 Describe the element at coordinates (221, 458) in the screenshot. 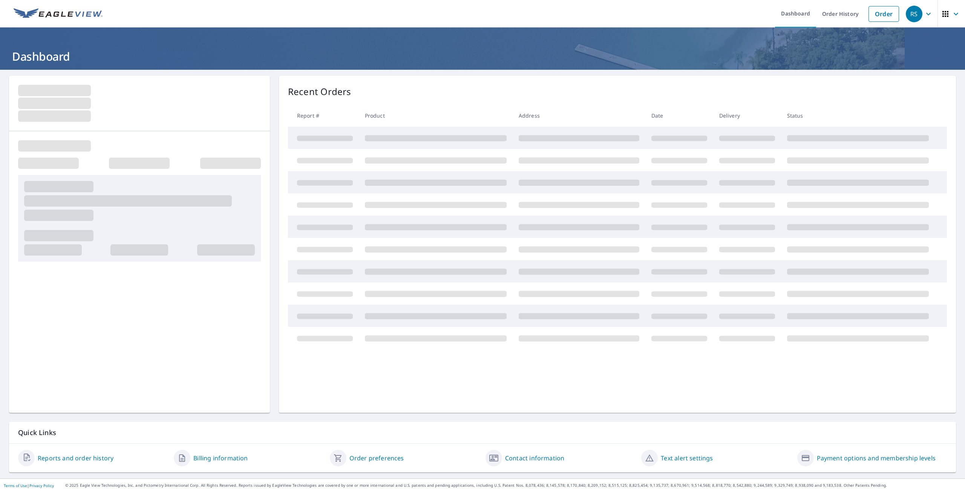

I see `a: Billing information` at that location.